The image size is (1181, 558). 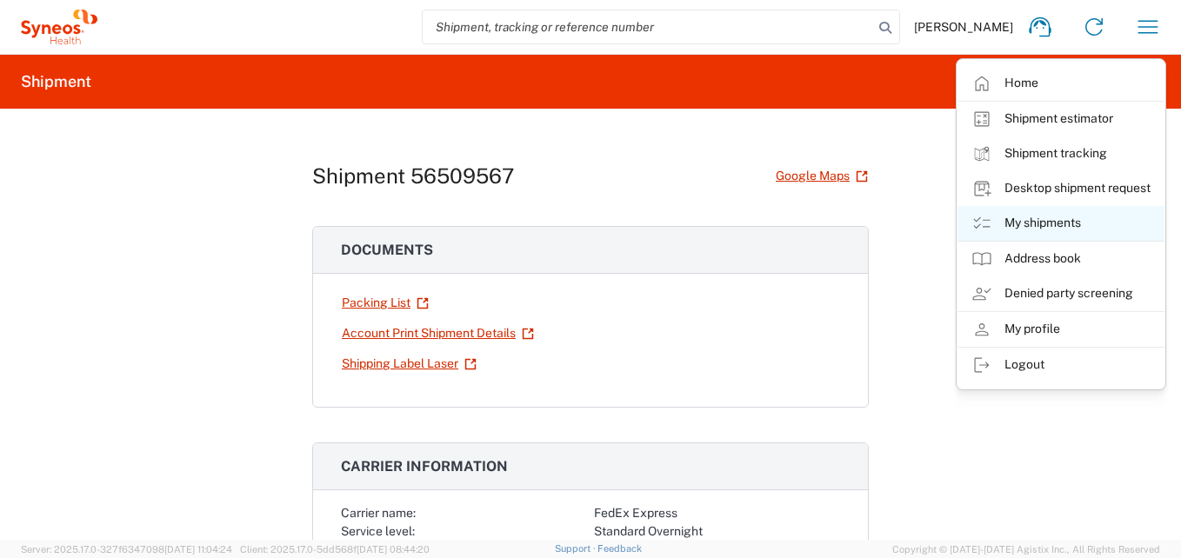 I want to click on h2: Shipment, so click(x=56, y=82).